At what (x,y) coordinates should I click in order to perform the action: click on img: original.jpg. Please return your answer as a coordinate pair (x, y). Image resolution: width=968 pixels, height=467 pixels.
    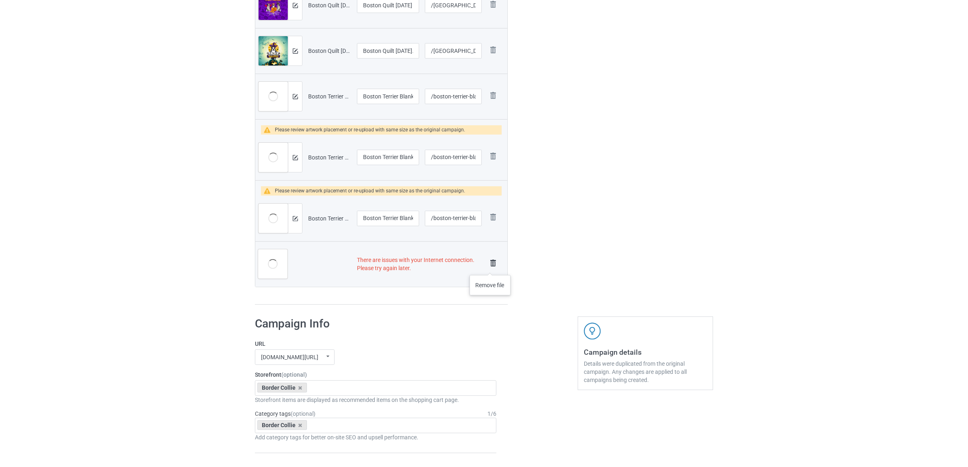
    Looking at the image, I should click on (273, 53).